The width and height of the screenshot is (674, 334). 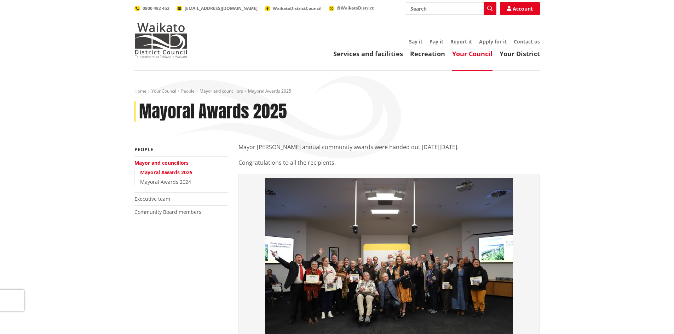 I want to click on a: Executive team, so click(x=152, y=199).